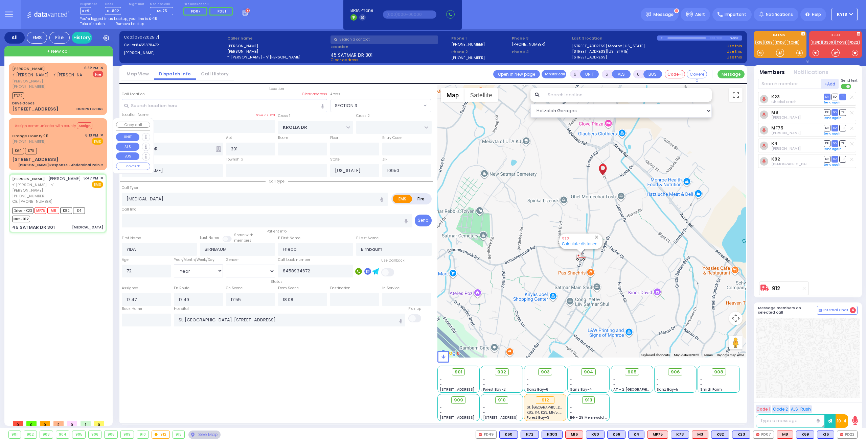 The width and height of the screenshot is (866, 441). Describe the element at coordinates (113, 4) in the screenshot. I see `label: Lines` at that location.